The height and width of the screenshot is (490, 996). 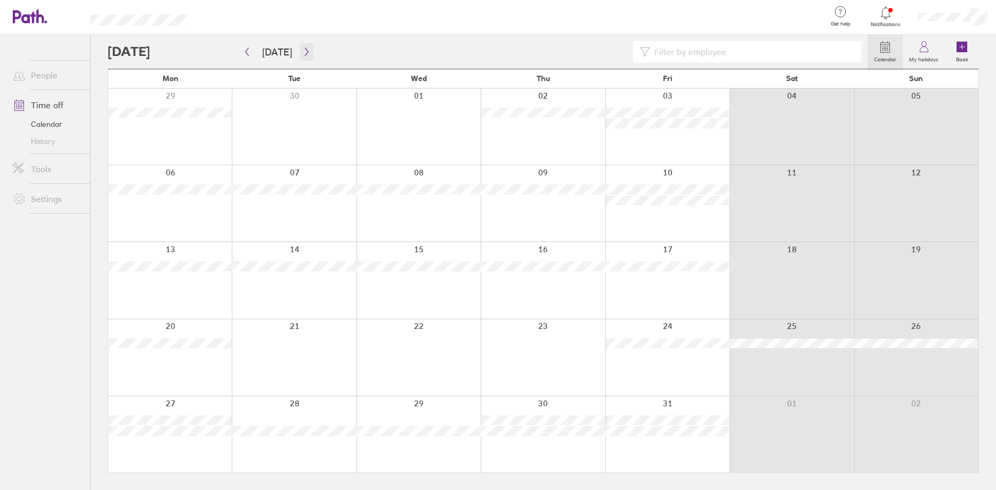 What do you see at coordinates (47, 141) in the screenshot?
I see `a: History` at bounding box center [47, 141].